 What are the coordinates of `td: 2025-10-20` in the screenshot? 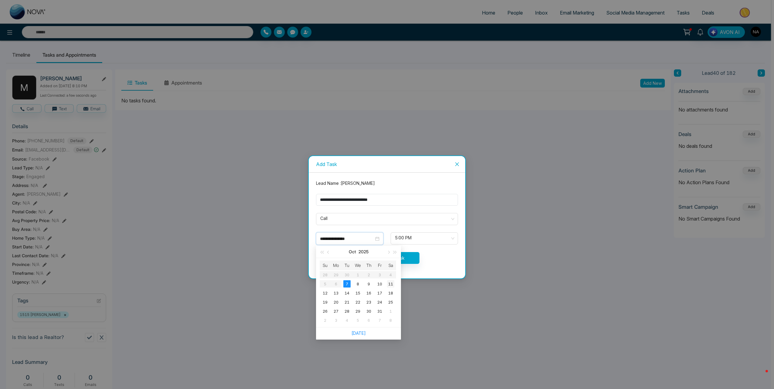 It's located at (336, 302).